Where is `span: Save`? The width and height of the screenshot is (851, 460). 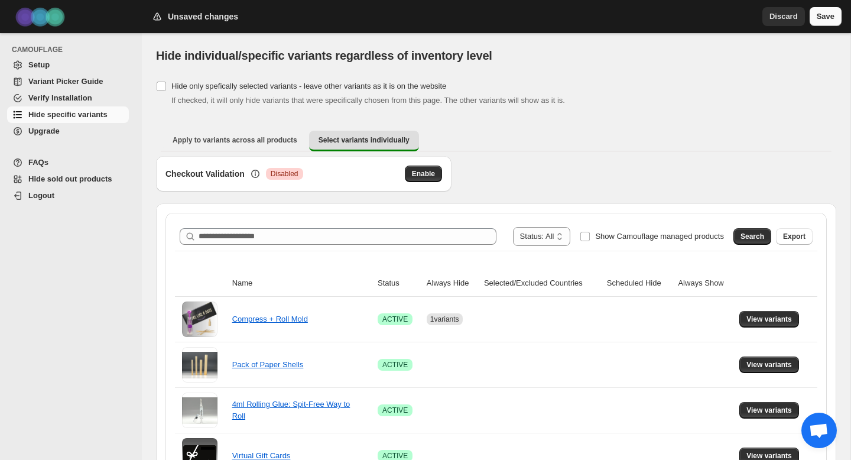
span: Save is located at coordinates (826, 17).